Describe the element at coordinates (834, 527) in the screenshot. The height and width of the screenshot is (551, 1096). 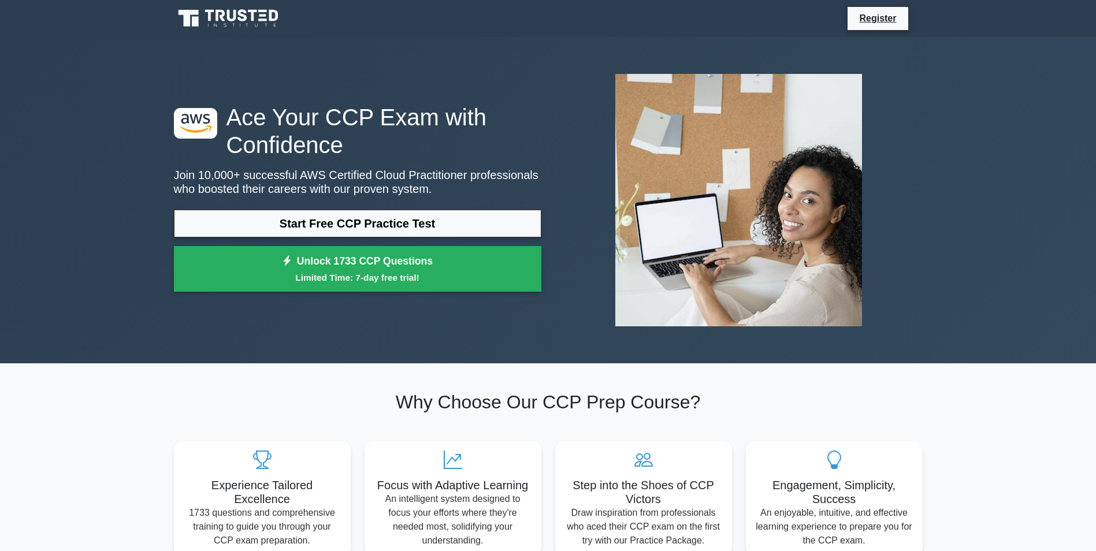
I see `p: An enjoyable, intuitive, and effective learning experience to prepare you for the CCP exam.` at that location.